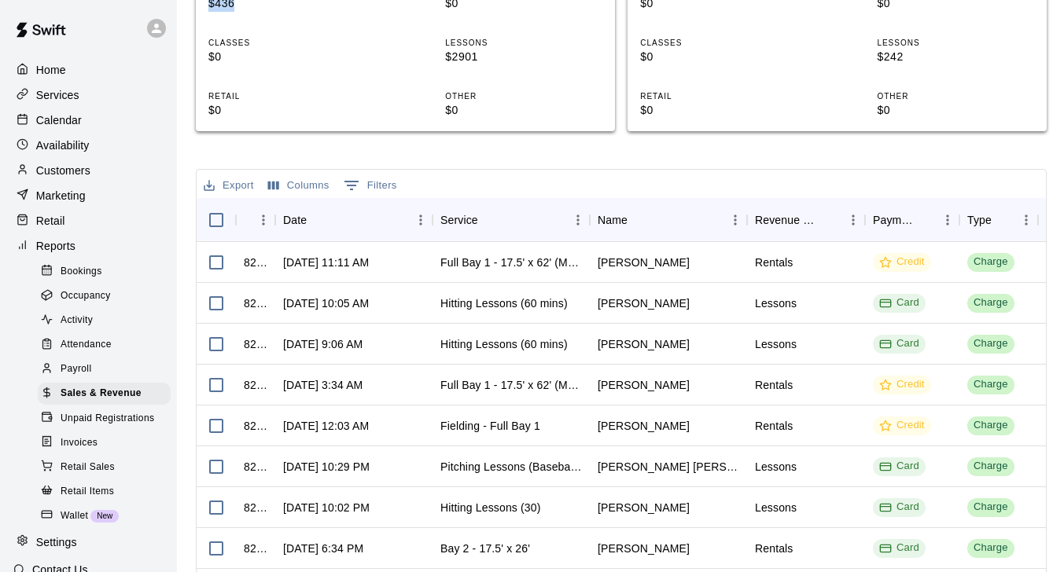 This screenshot has width=1064, height=572. I want to click on p: Settings, so click(57, 543).